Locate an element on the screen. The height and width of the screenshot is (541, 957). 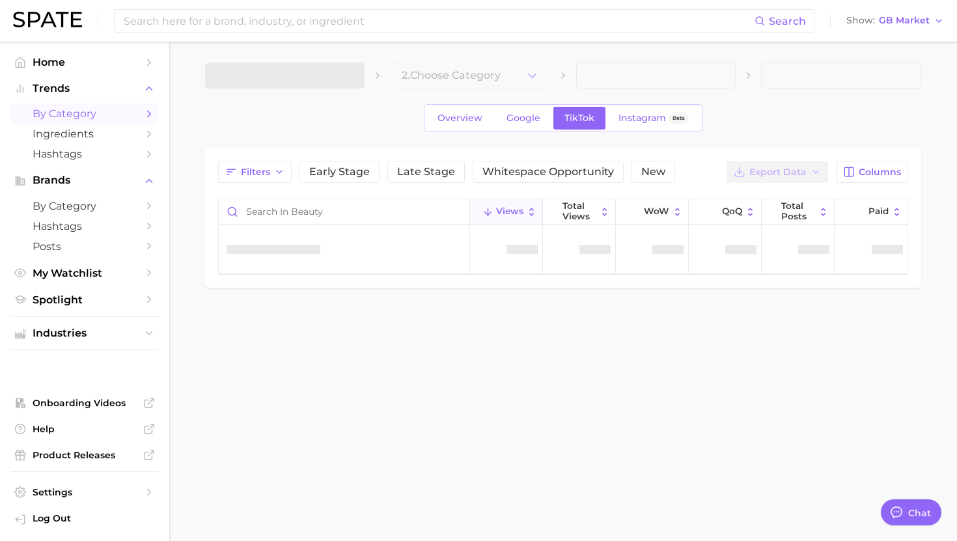
span: Google is located at coordinates (523, 118).